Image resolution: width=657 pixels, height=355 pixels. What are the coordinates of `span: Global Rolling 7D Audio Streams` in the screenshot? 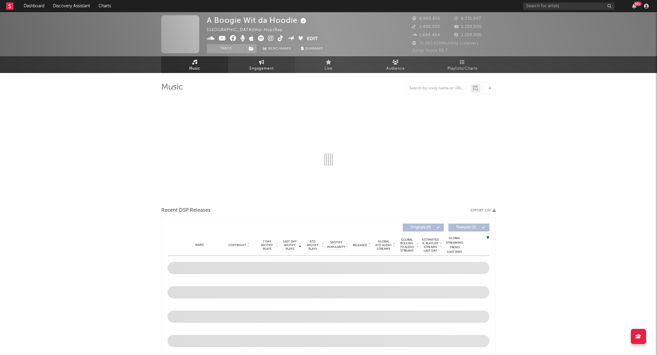 It's located at (406, 245).